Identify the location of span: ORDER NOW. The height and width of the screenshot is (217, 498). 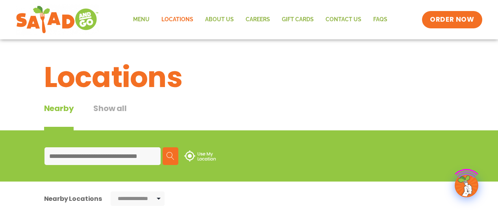
(452, 20).